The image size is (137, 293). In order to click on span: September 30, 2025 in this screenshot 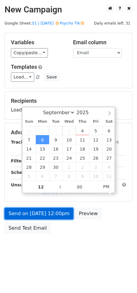, I will do `click(56, 167)`.